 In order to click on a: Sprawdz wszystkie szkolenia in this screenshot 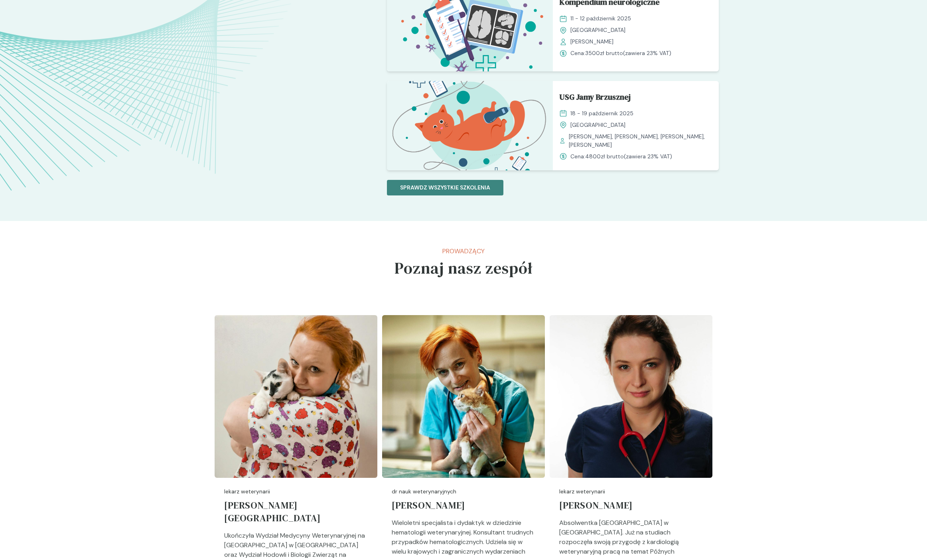, I will do `click(445, 187)`.